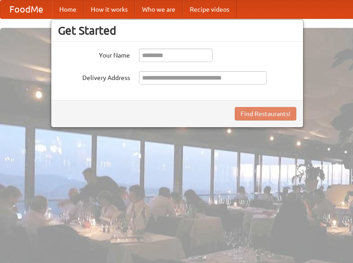  Describe the element at coordinates (109, 9) in the screenshot. I see `a: How it works` at that location.